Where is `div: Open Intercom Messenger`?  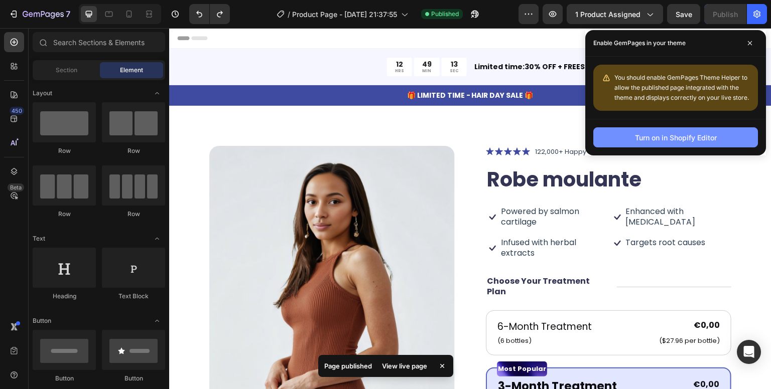 div: Open Intercom Messenger is located at coordinates (749, 352).